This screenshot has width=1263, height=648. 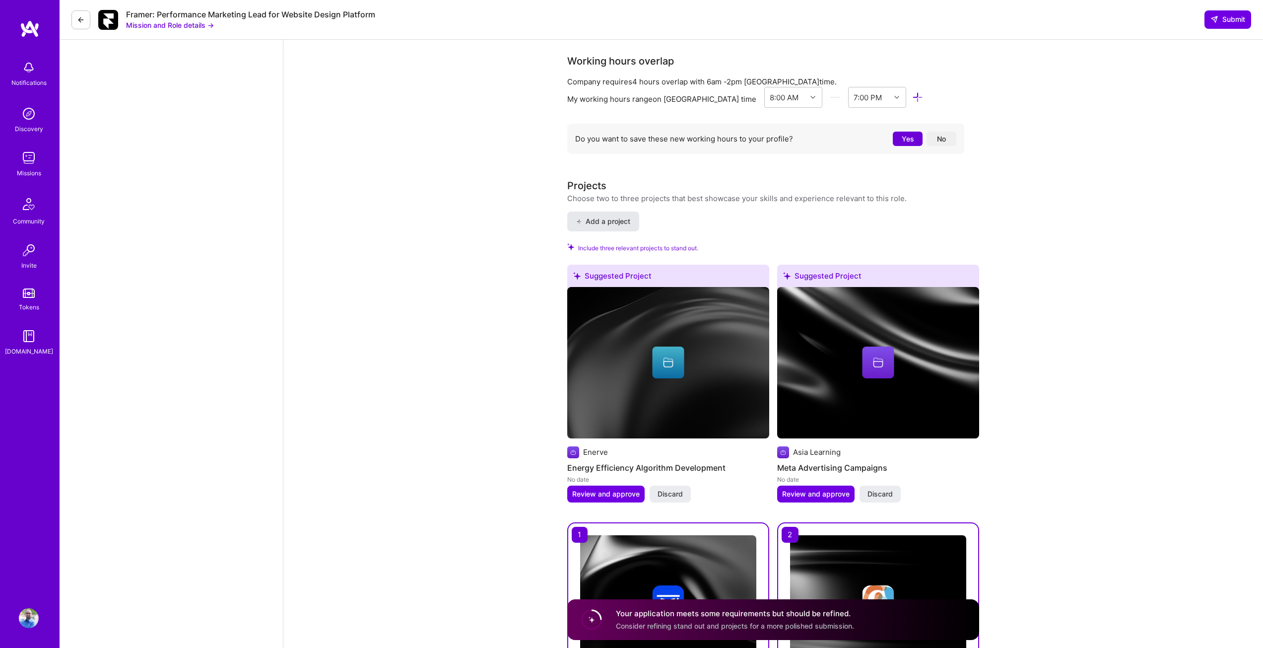 I want to click on img: logo, so click(x=30, y=29).